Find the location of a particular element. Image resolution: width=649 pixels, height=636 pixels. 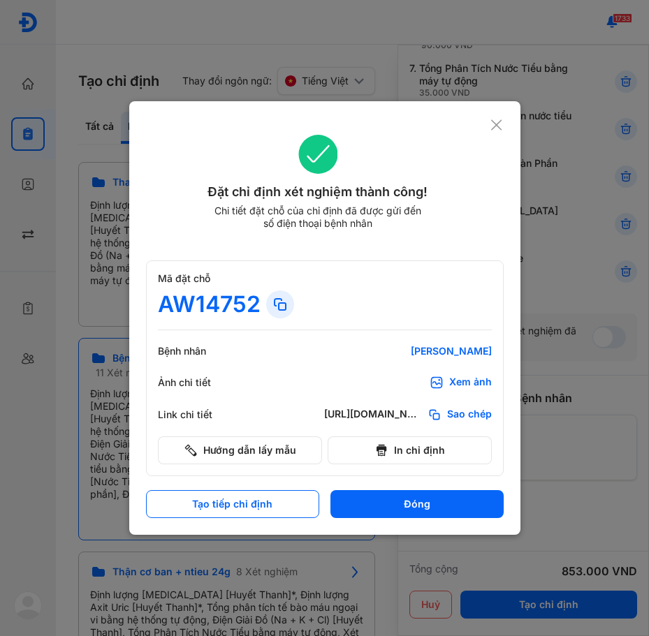

div: Chi tiết đặt chỗ của chỉ định đã được gửi đến số điện thoại bệnh nhân is located at coordinates (318, 217).